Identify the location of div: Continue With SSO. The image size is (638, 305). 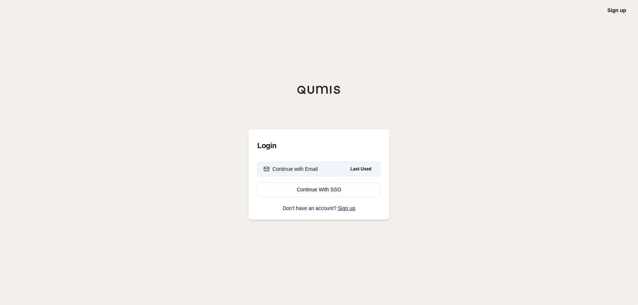
(319, 190).